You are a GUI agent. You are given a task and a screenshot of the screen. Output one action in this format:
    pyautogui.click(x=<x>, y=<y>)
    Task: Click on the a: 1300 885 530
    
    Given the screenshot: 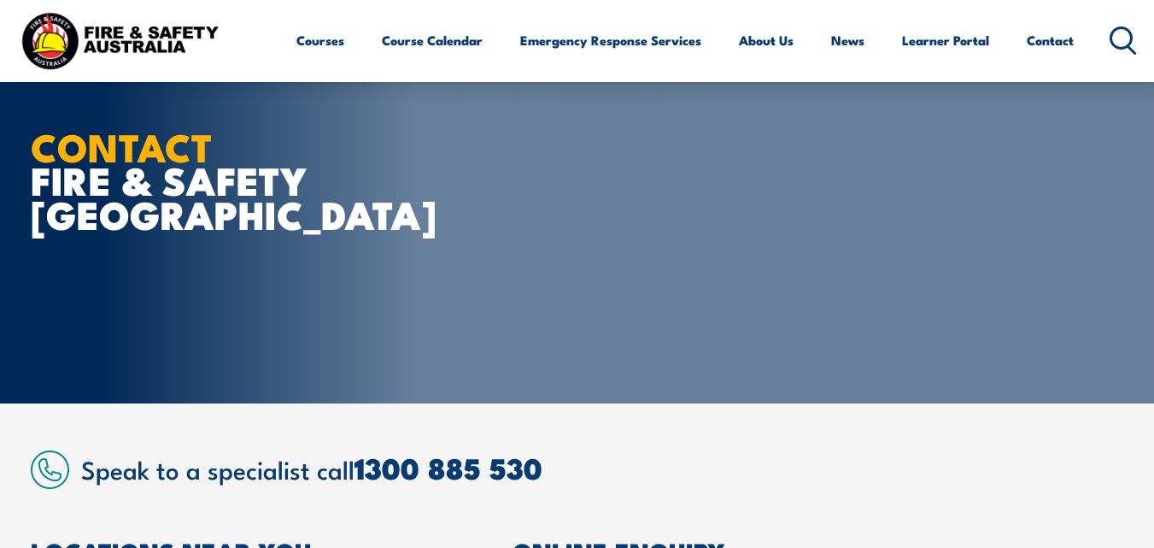 What is the action you would take?
    pyautogui.click(x=448, y=466)
    